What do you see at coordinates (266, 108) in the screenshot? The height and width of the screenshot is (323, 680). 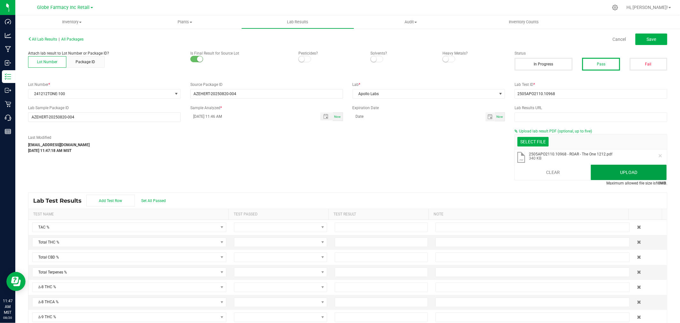 I see `label: Sample Analyzed` at bounding box center [266, 108].